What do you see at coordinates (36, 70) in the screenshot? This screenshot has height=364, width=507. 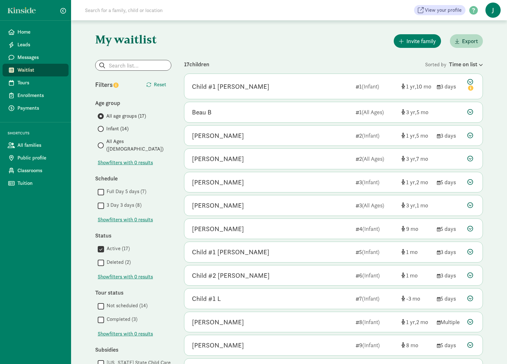 I see `a: Waitlist` at bounding box center [36, 70].